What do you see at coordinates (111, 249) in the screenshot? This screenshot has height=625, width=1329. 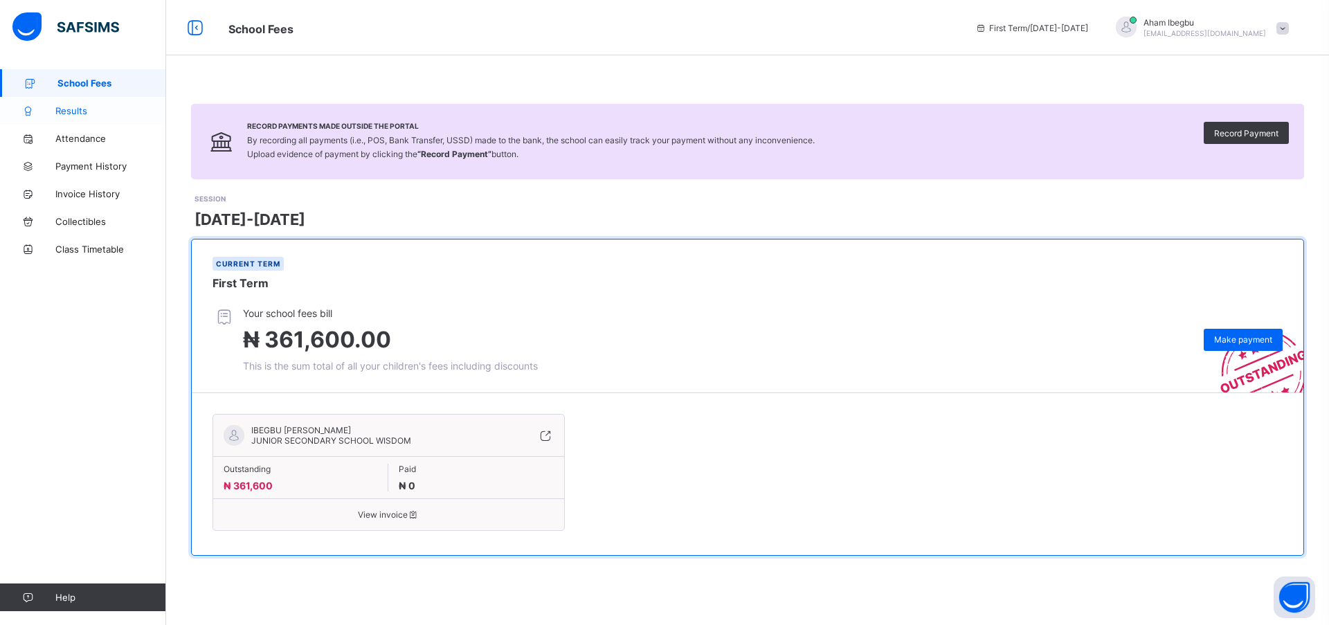 I see `span: Class Timetable` at bounding box center [111, 249].